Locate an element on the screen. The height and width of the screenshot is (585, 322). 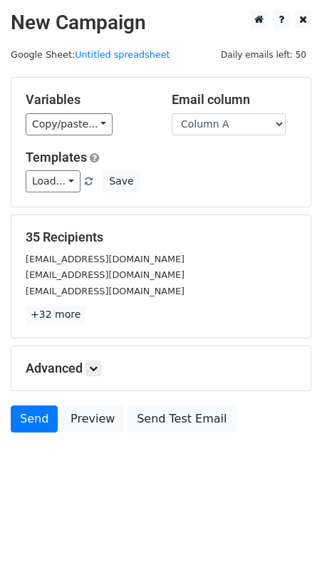
small: Google Sheet: is located at coordinates (91, 54).